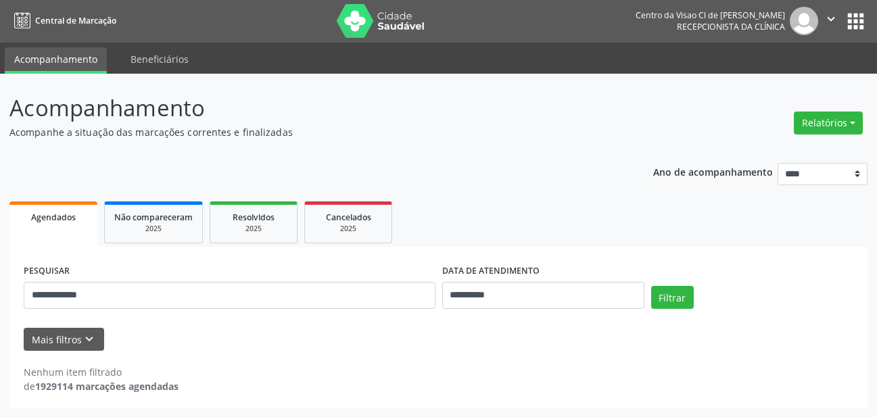  Describe the element at coordinates (55, 60) in the screenshot. I see `a: Acompanhamento` at that location.